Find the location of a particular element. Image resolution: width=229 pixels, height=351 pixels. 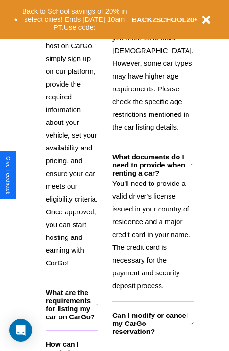

div: Open Intercom Messenger is located at coordinates (21, 330).